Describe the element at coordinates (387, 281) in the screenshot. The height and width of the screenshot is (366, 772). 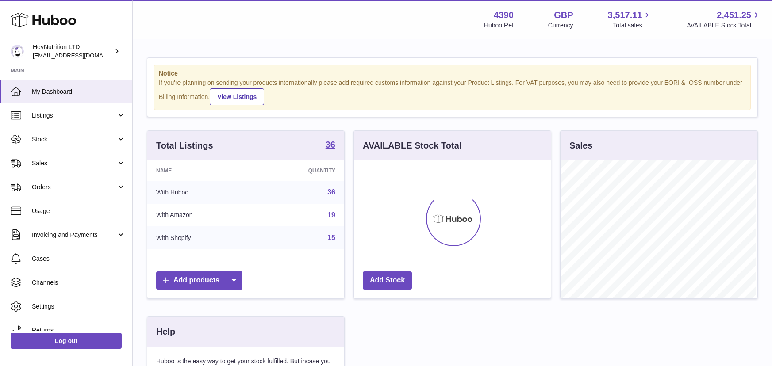
I see `a: Add Stock` at that location.